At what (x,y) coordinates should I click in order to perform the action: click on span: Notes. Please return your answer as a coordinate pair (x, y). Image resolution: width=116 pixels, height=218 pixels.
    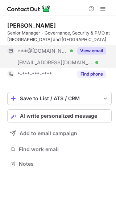
    Looking at the image, I should click on (64, 164).